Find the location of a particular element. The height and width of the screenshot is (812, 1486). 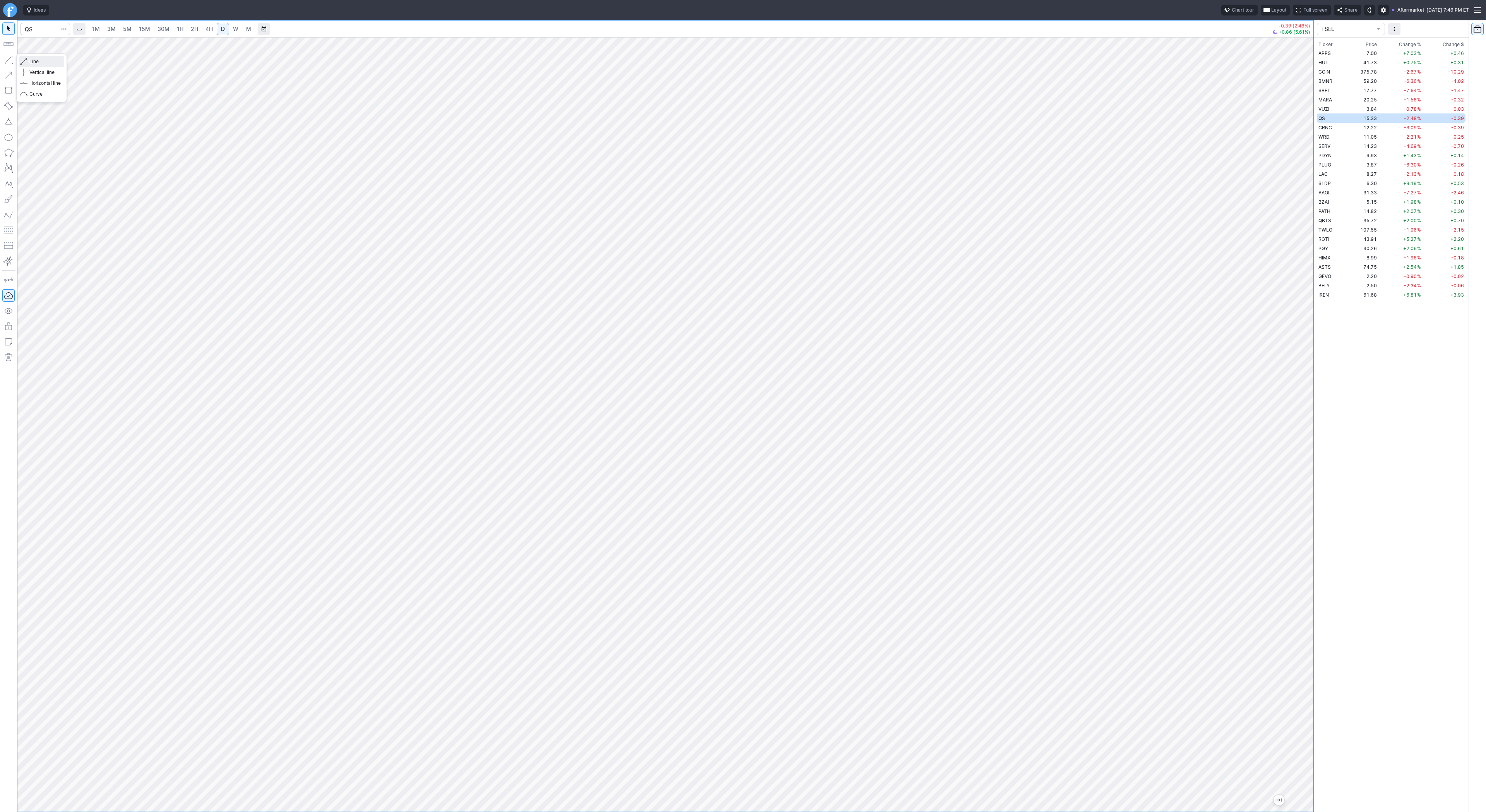

td: 5.15 is located at coordinates (1365, 201).